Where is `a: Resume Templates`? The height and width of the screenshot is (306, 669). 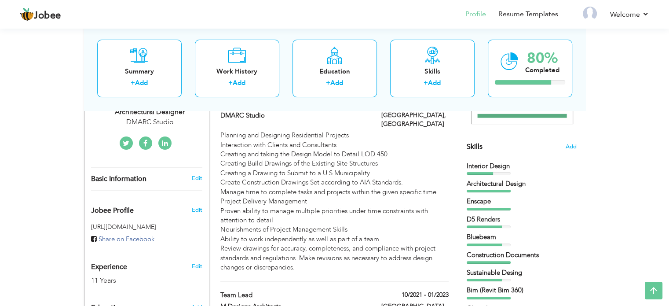
a: Resume Templates is located at coordinates (528, 14).